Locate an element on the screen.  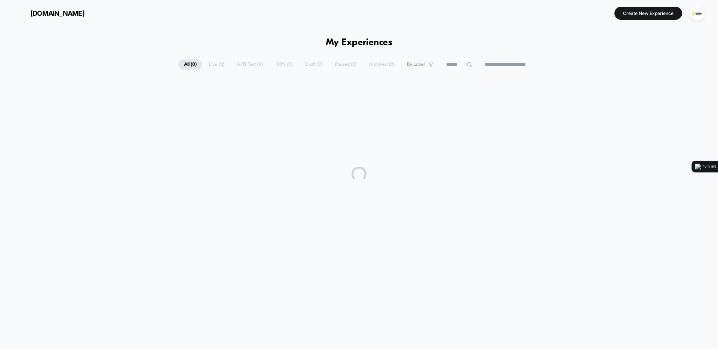
button: ppic is located at coordinates (697, 13).